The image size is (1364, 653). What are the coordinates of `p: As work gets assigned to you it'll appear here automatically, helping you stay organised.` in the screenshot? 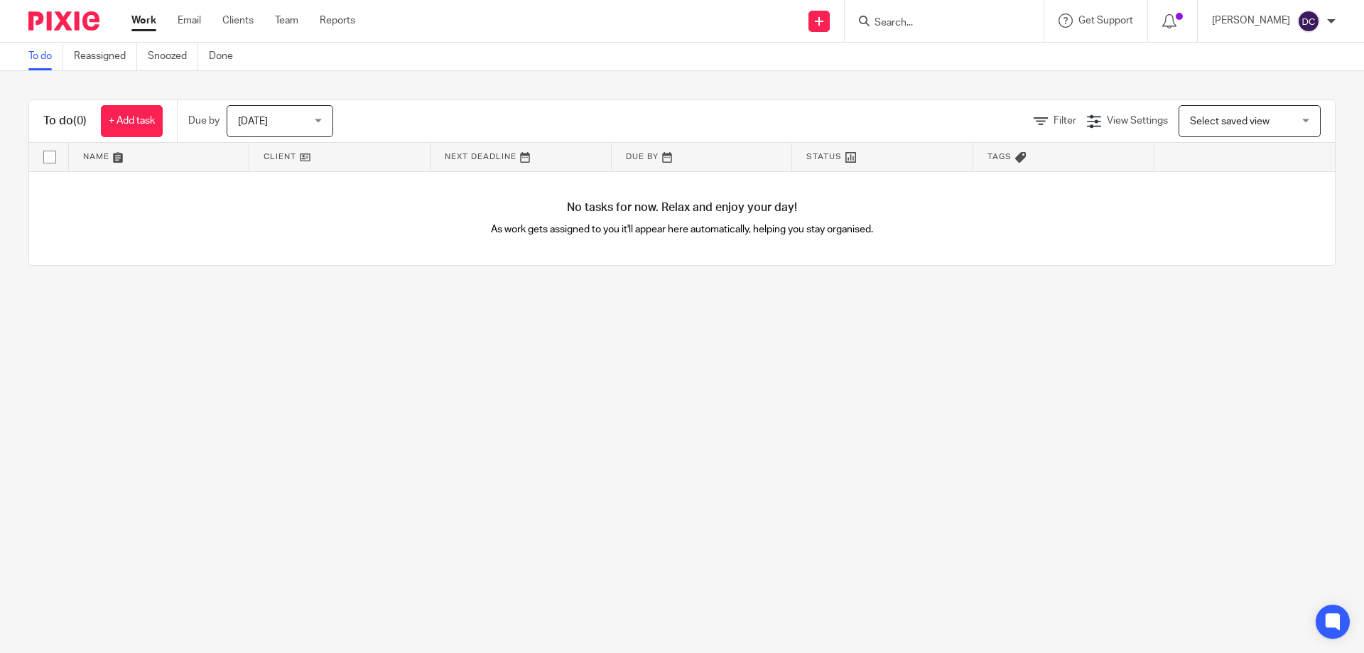 It's located at (682, 229).